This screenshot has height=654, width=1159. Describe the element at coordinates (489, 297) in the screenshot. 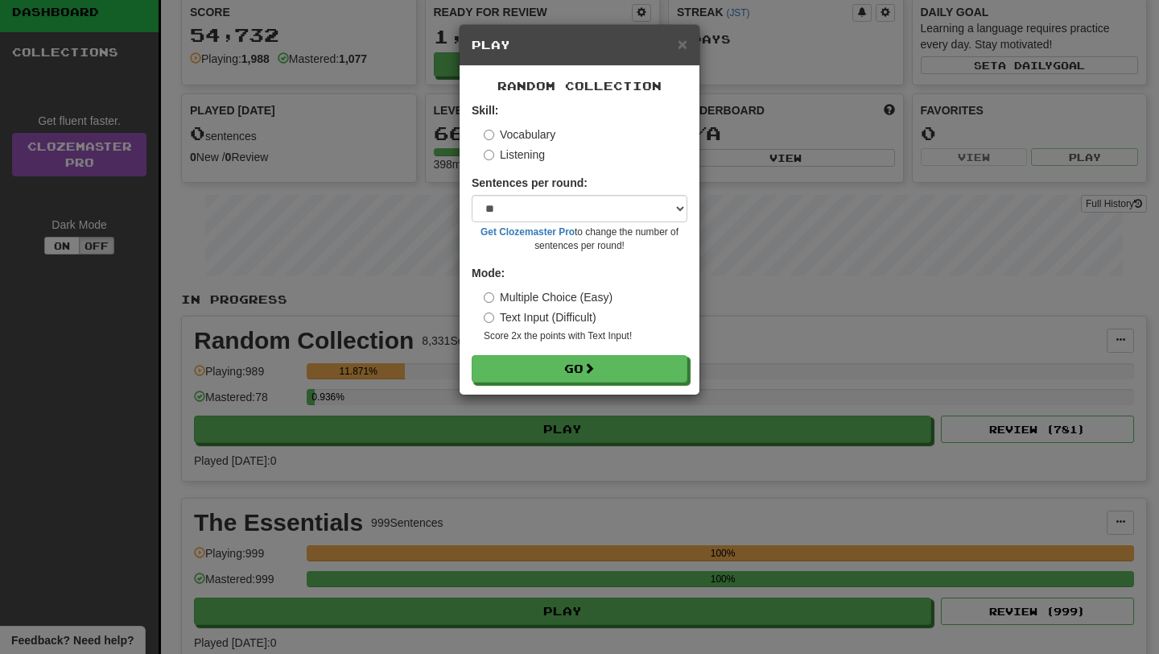

I see `input: Multiple Choice (Easy)` at that location.